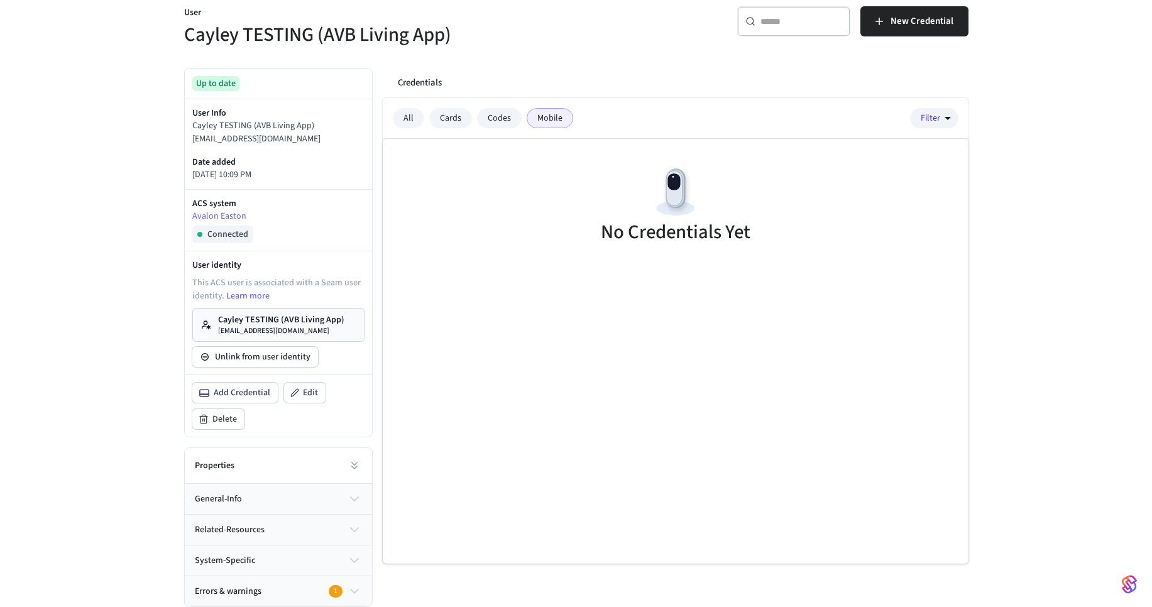  Describe the element at coordinates (278, 162) in the screenshot. I see `p: Date added` at that location.